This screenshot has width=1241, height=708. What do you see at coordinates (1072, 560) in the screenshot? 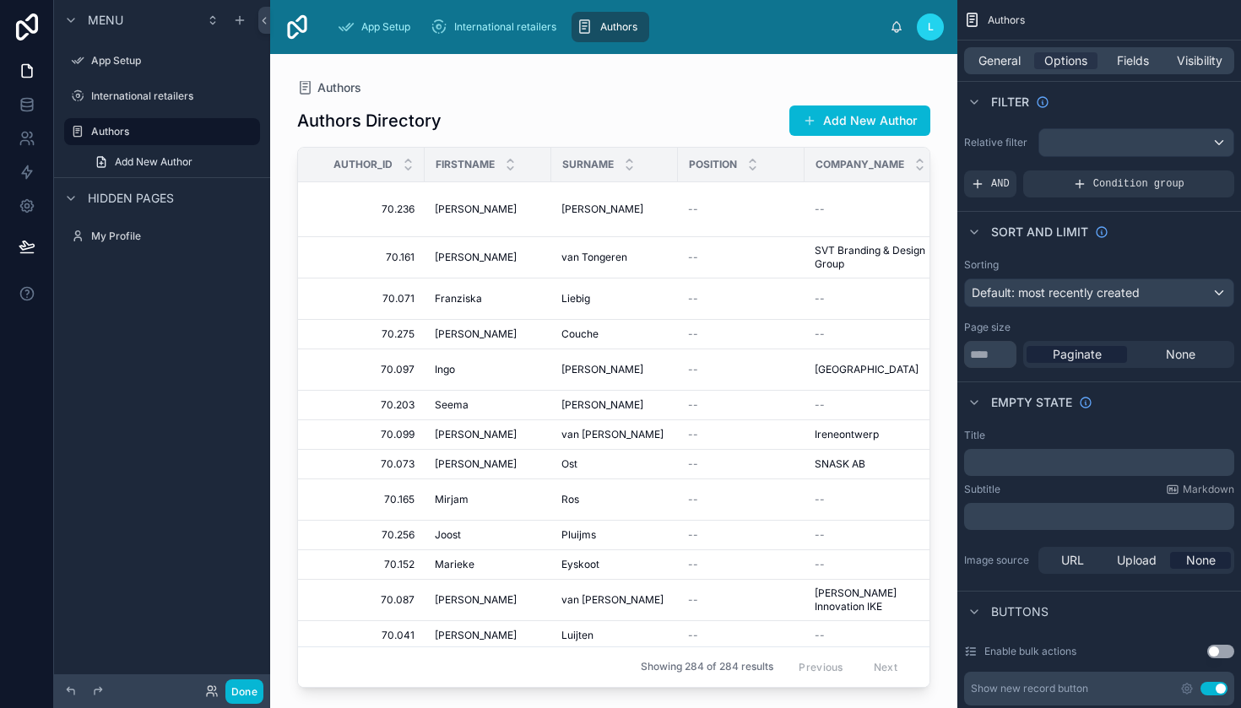
I see `span: URL` at bounding box center [1072, 560].